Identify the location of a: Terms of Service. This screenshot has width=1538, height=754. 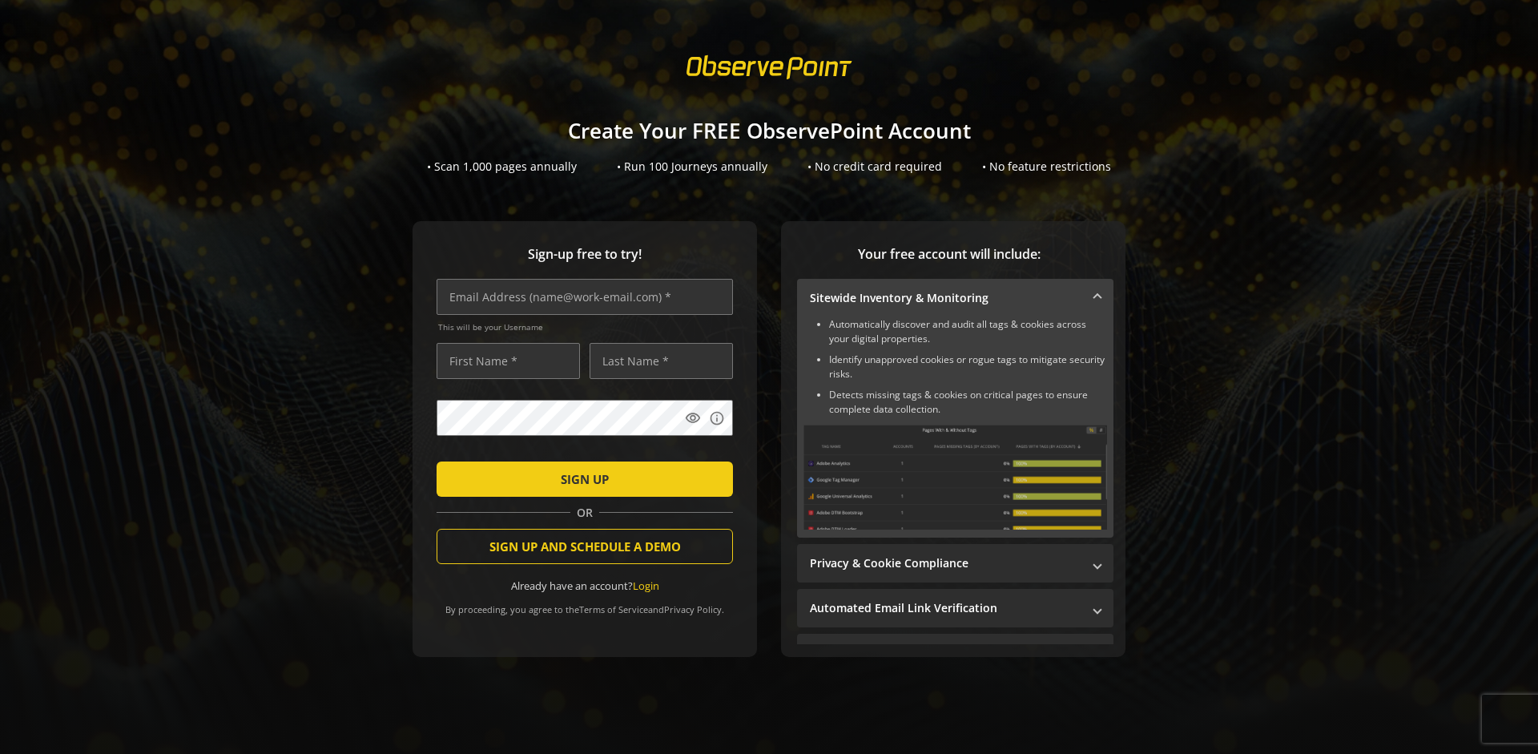
(614, 609).